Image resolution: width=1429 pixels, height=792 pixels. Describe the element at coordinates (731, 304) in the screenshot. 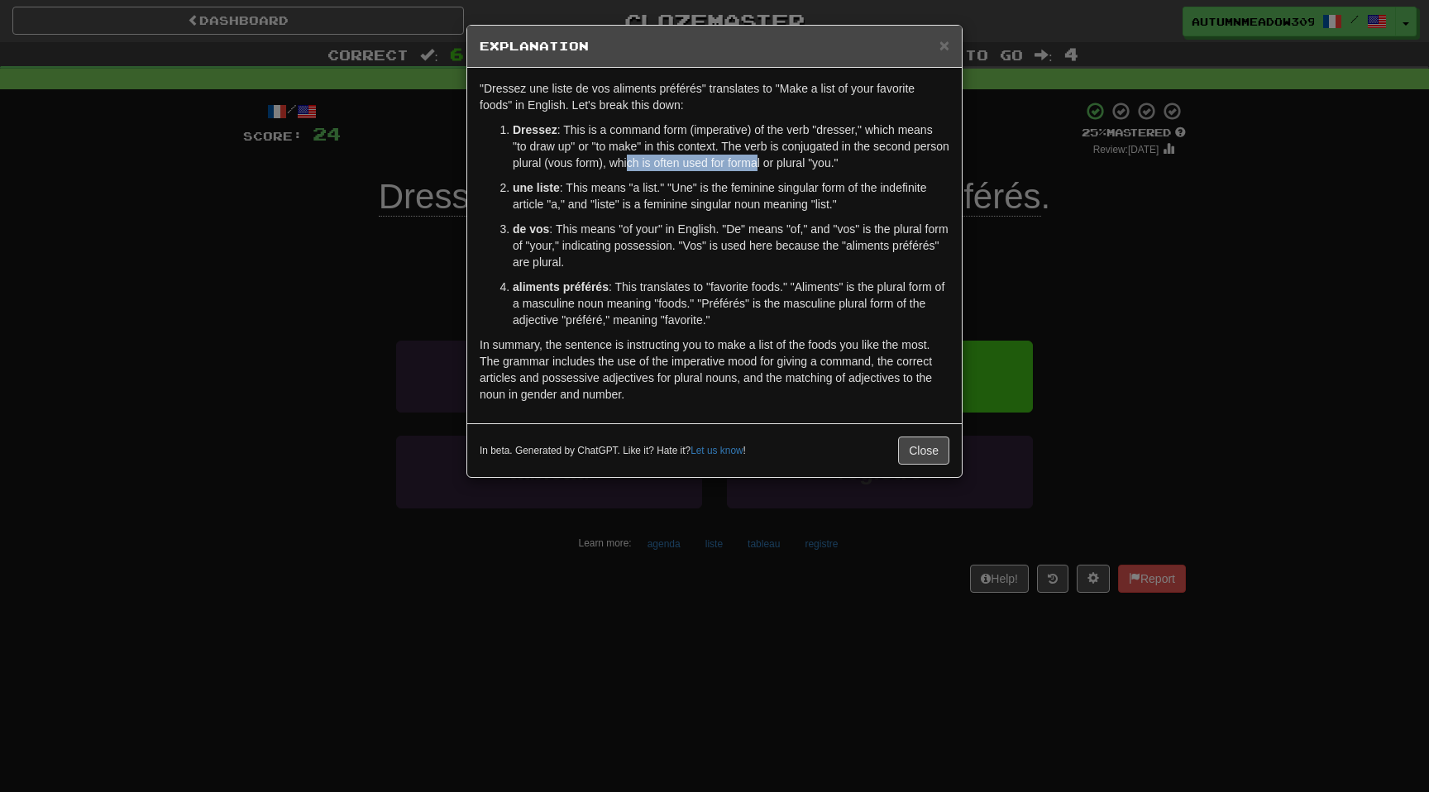

I see `p: : This translates to "favorite foods." "Aliments" is the plural form of a masculine noun meaning ...` at that location.